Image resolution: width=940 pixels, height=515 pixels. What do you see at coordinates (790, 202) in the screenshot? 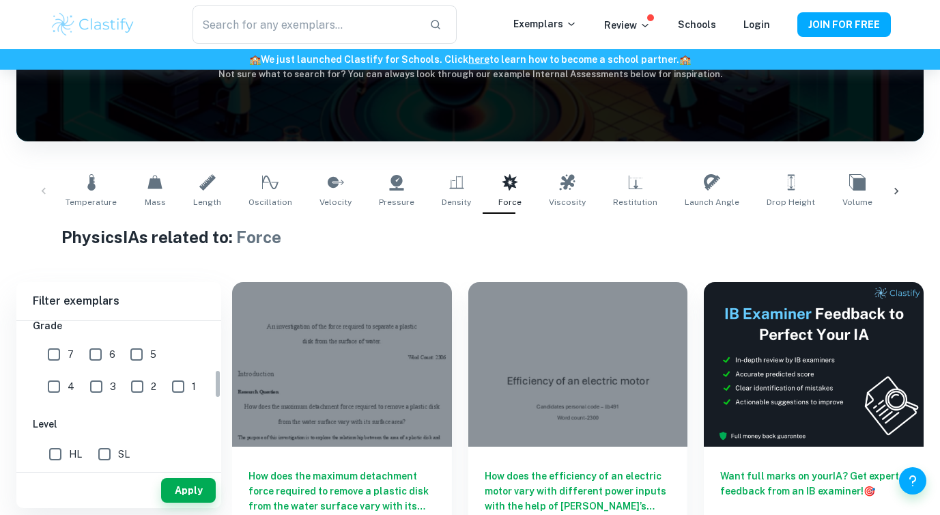
I see `span: Drop Height` at bounding box center [790, 202].